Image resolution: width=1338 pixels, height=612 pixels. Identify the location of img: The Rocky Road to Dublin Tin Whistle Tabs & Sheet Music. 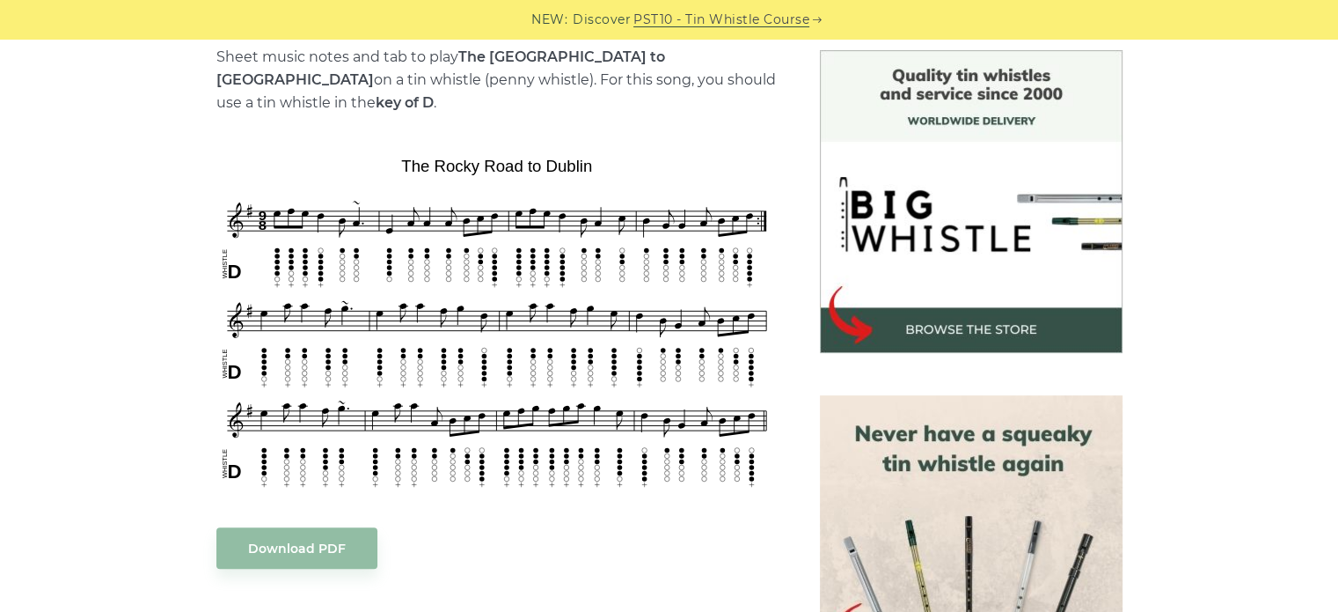
(497, 321).